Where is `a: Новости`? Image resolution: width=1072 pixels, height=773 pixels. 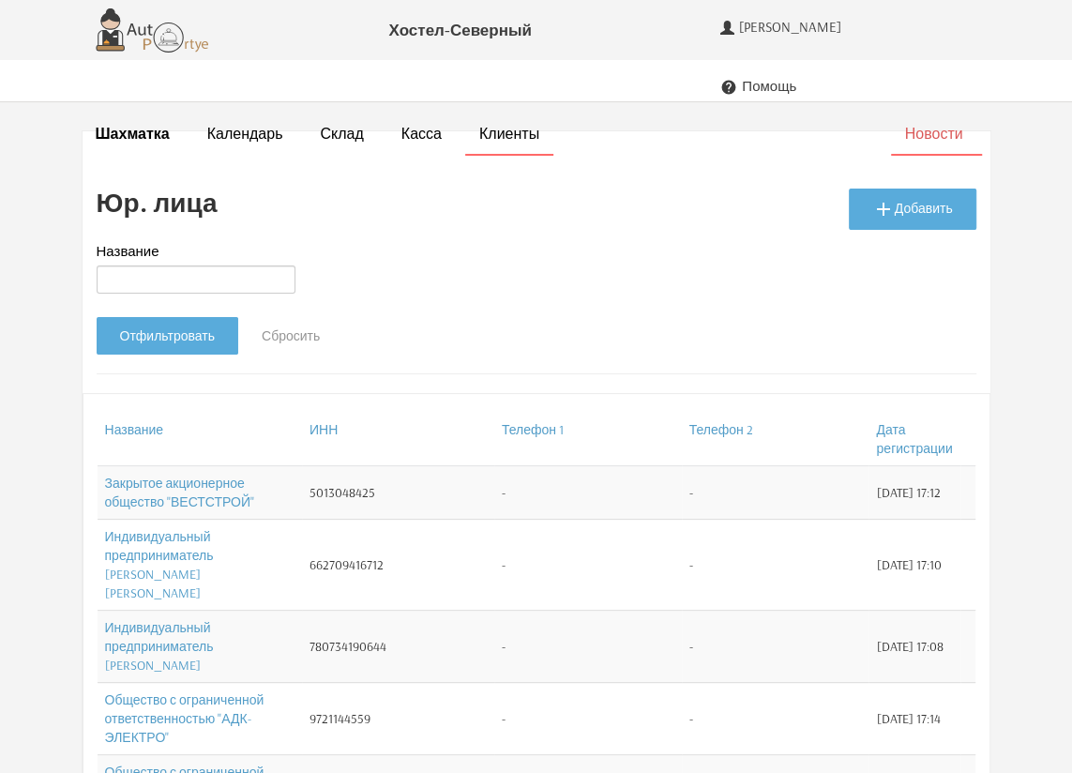 a: Новости is located at coordinates (934, 133).